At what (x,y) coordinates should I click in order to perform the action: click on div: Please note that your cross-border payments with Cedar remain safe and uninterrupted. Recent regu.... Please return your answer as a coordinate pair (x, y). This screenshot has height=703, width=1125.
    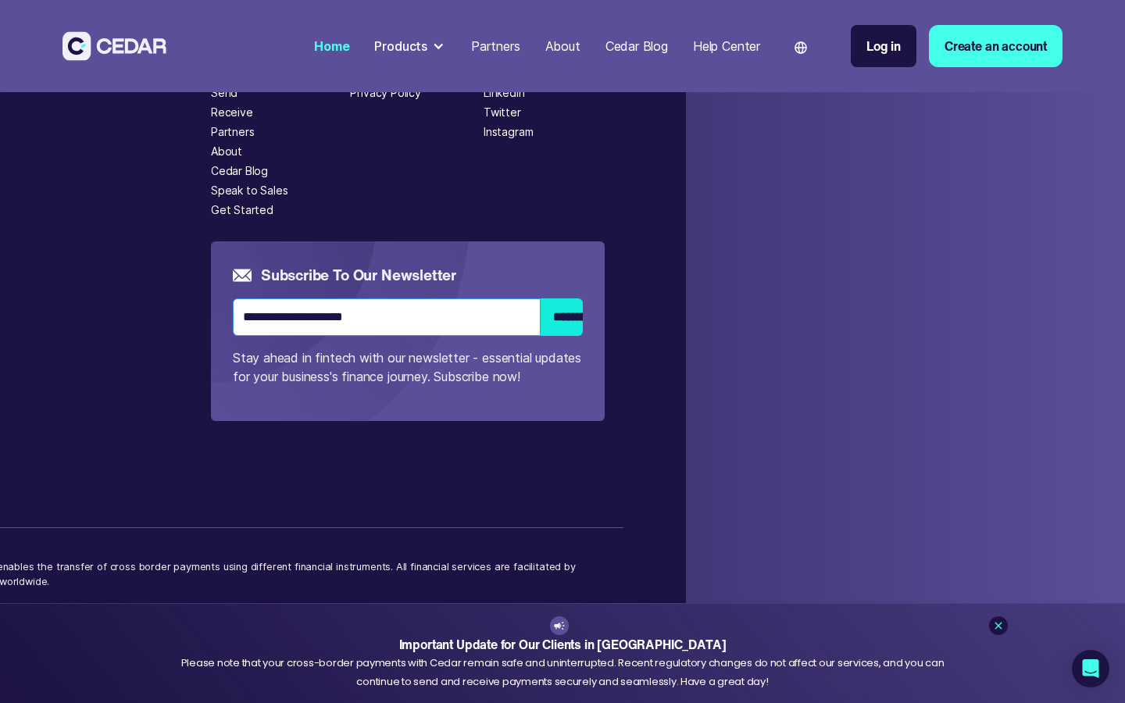
    Looking at the image, I should click on (562, 672).